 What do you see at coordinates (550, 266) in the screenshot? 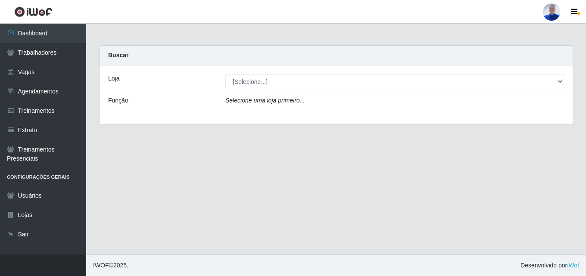
I see `span: Desenvolvido por` at bounding box center [550, 266].